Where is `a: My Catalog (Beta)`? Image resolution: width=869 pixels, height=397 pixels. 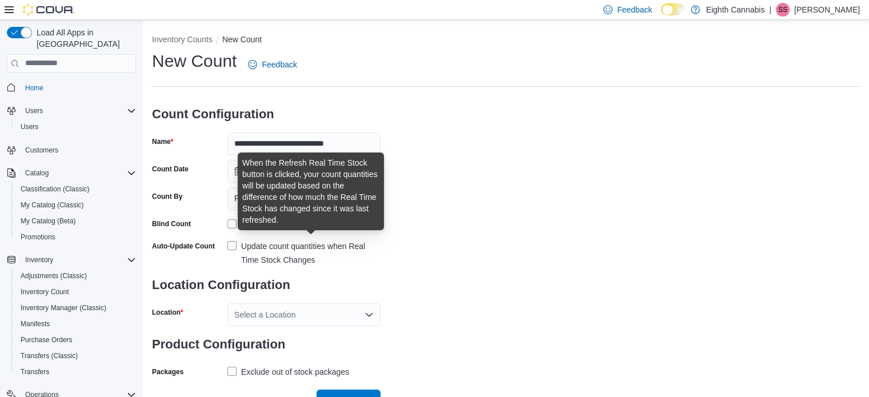 a: My Catalog (Beta) is located at coordinates (48, 221).